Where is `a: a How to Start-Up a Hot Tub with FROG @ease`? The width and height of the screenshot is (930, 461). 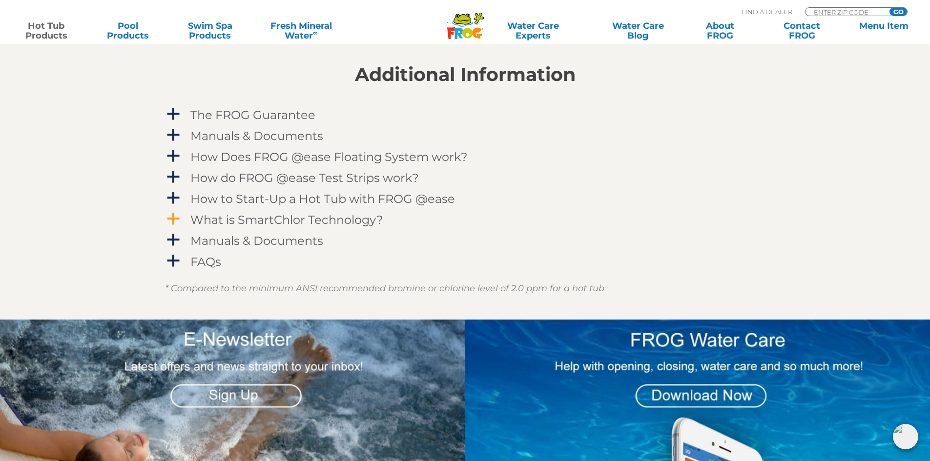 a: a How to Start-Up a Hot Tub with FROG @ease is located at coordinates (465, 199).